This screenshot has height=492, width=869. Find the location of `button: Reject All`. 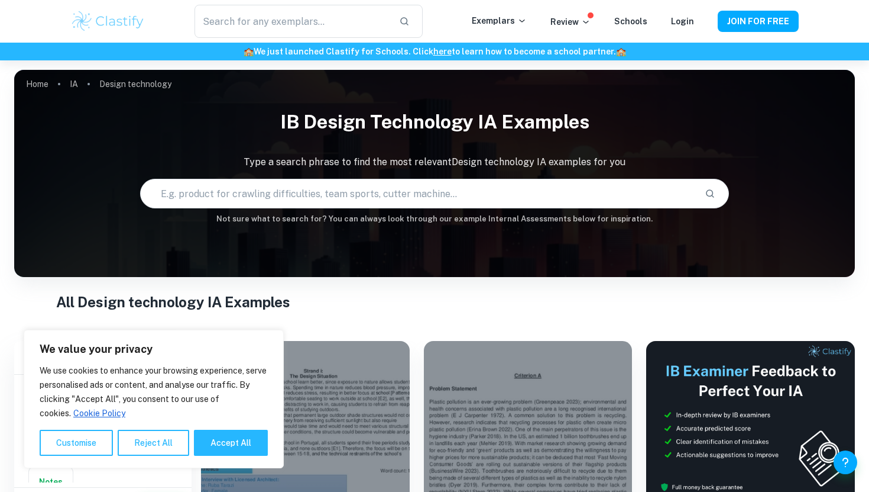

button: Reject All is located at coordinates (153, 442).